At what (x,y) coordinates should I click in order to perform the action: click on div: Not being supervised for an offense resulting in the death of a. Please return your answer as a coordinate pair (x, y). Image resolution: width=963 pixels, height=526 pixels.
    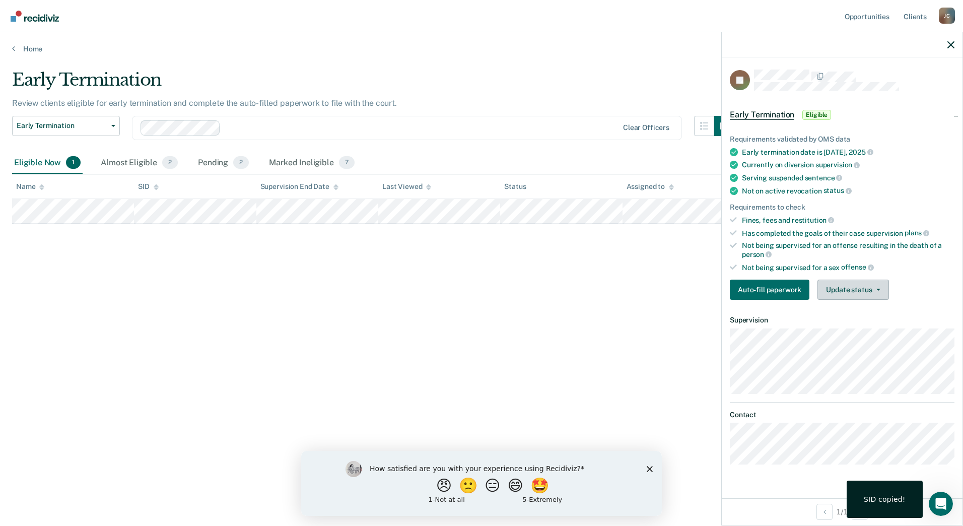
    Looking at the image, I should click on (848, 250).